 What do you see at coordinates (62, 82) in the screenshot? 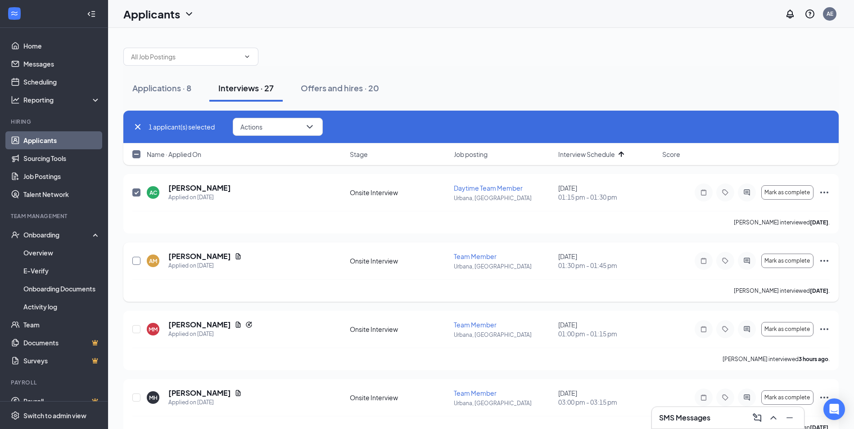
I see `a: Scheduling` at bounding box center [62, 82].